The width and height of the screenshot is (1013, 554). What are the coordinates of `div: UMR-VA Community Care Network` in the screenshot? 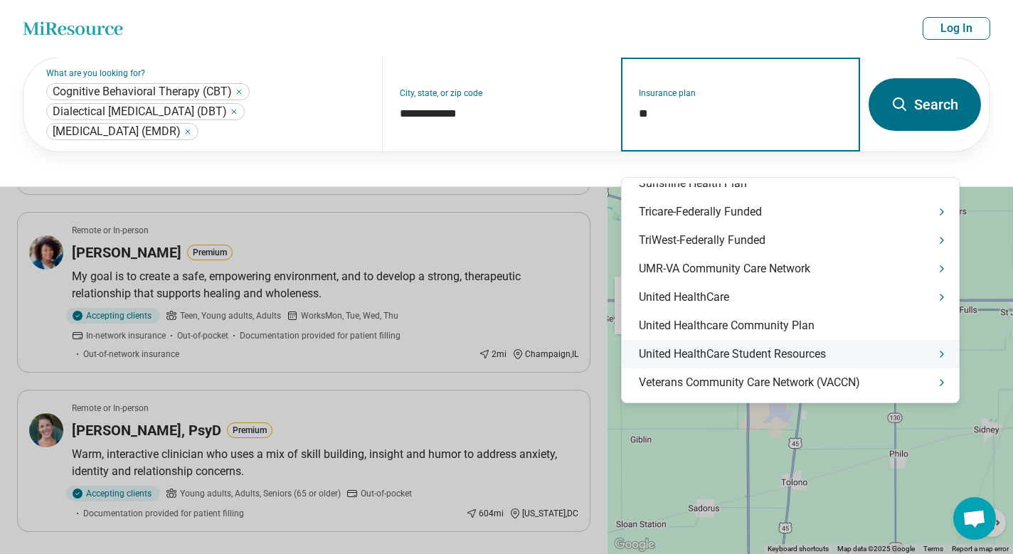 It's located at (790, 269).